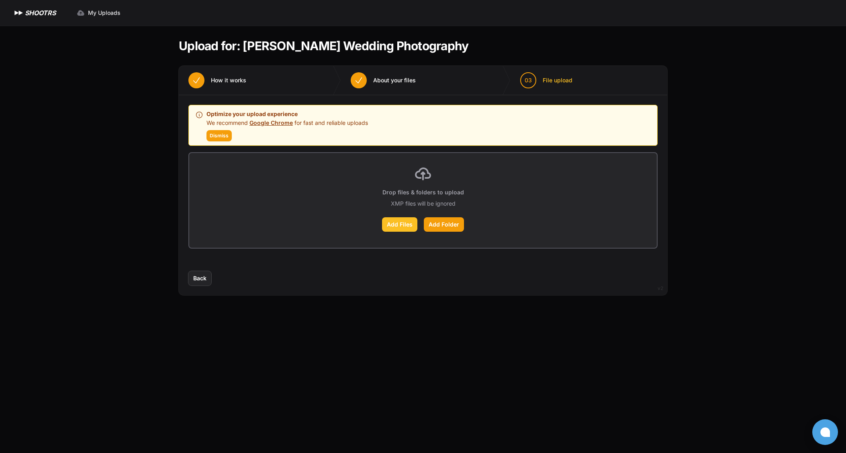 Image resolution: width=846 pixels, height=453 pixels. I want to click on button: How it works, so click(217, 80).